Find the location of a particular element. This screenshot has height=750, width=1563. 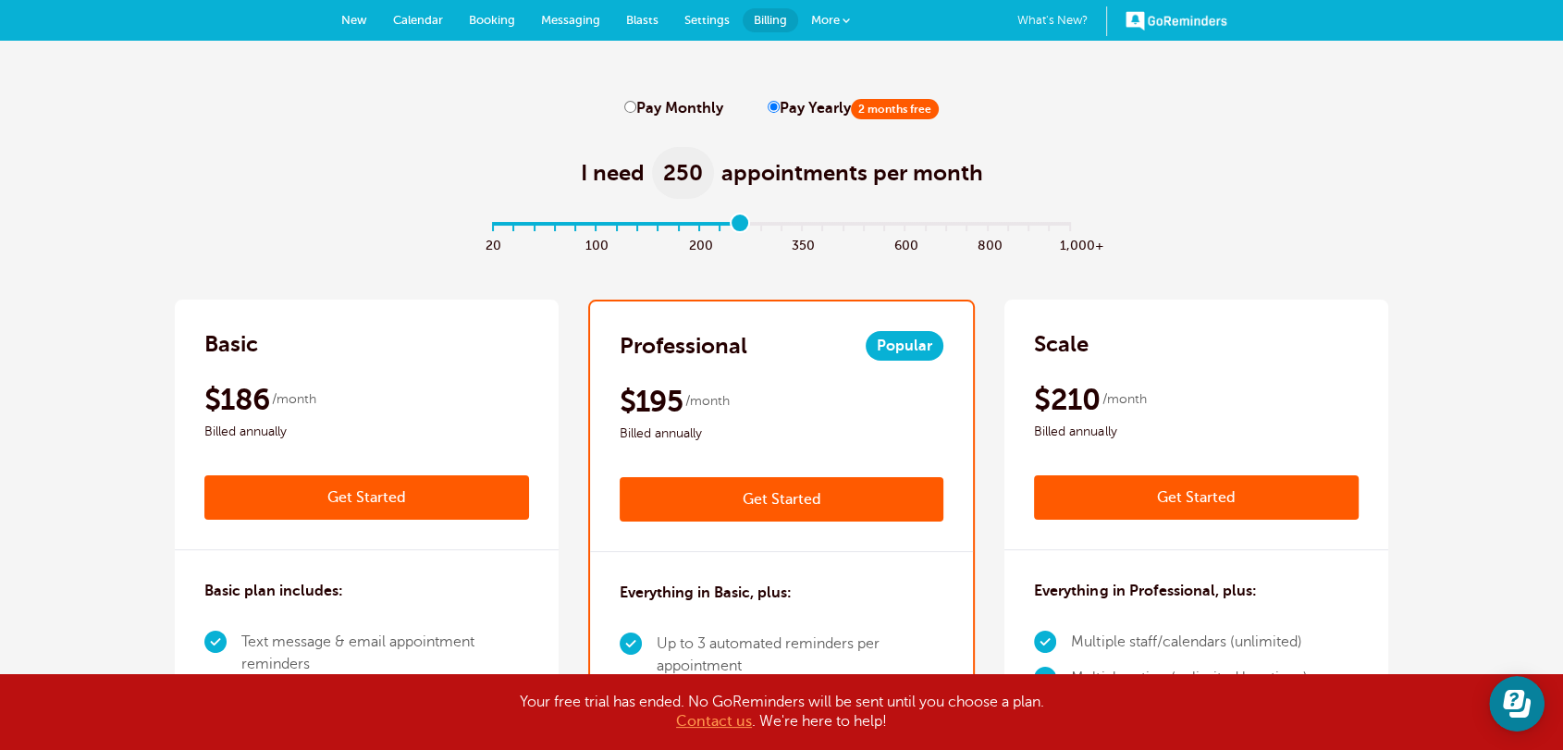

li: Text message & email appointment reminders is located at coordinates (385, 653).